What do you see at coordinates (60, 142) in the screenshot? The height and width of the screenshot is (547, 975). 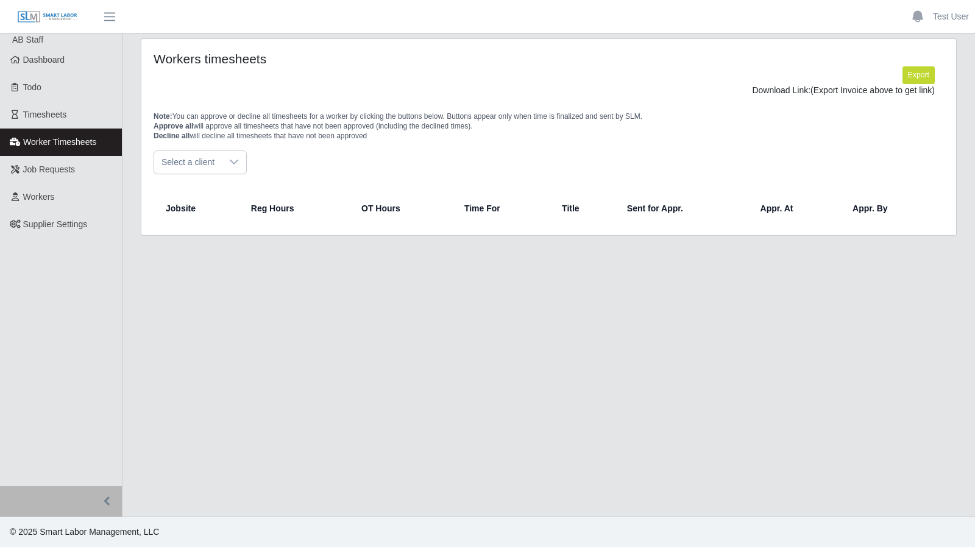 I see `span: Worker Timesheets` at bounding box center [60, 142].